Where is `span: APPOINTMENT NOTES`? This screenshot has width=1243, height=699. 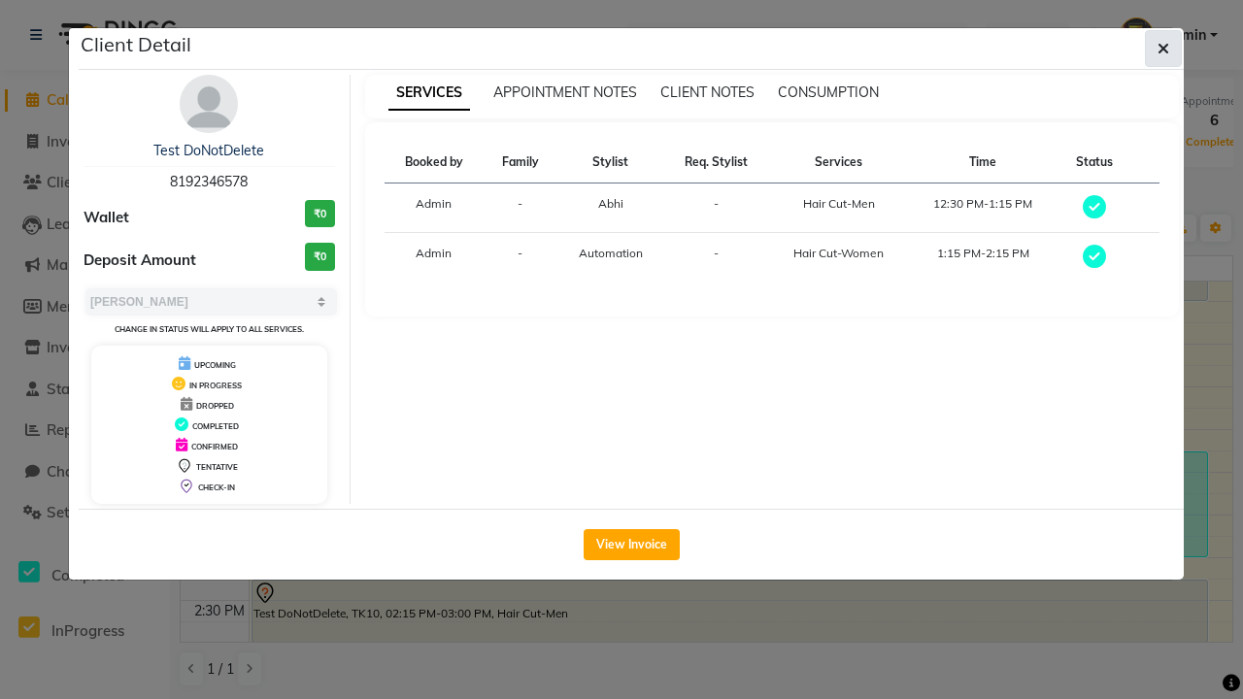
span: APPOINTMENT NOTES is located at coordinates (565, 92).